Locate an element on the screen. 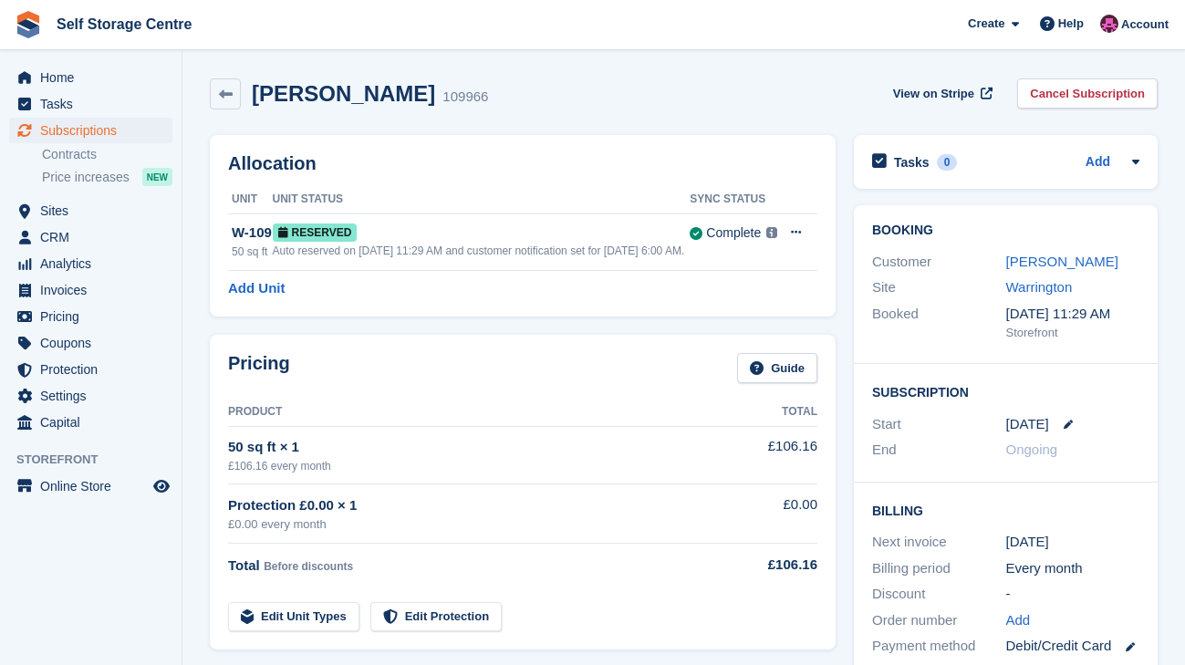 This screenshot has width=1185, height=665. span: Create is located at coordinates (986, 24).